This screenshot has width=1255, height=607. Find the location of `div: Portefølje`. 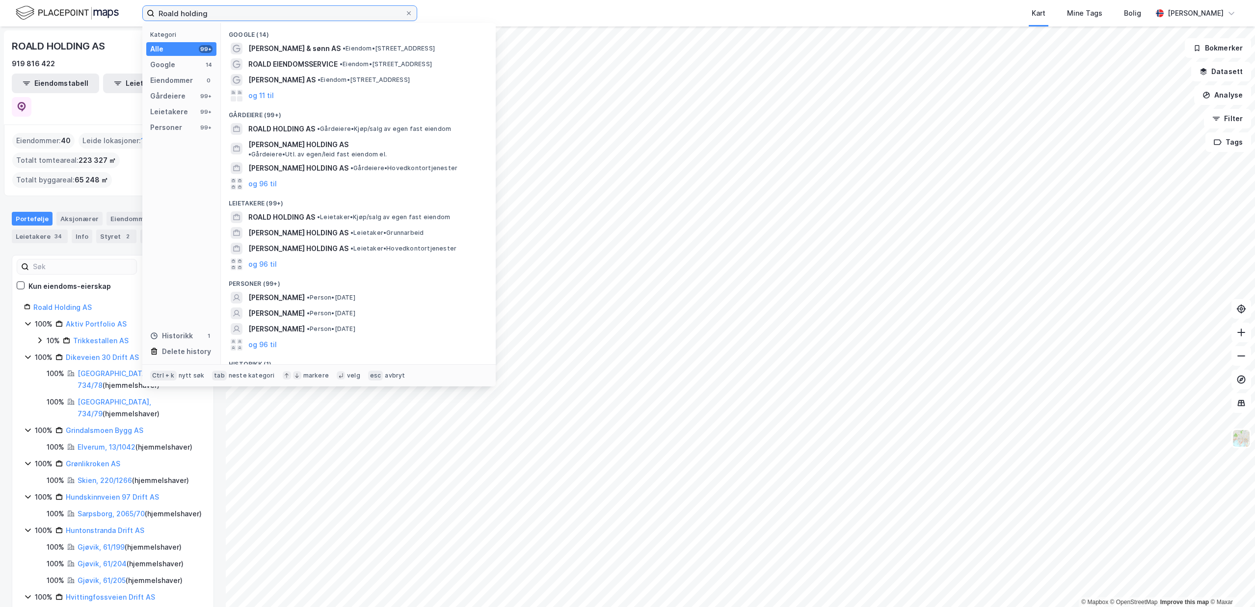

div: Portefølje is located at coordinates (32, 219).